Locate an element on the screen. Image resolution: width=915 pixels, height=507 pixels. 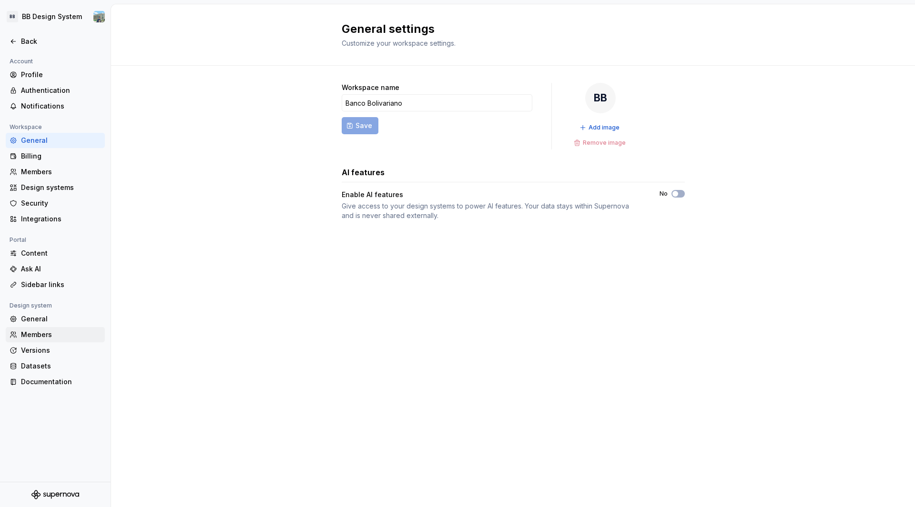
button: Add image is located at coordinates (600, 128).